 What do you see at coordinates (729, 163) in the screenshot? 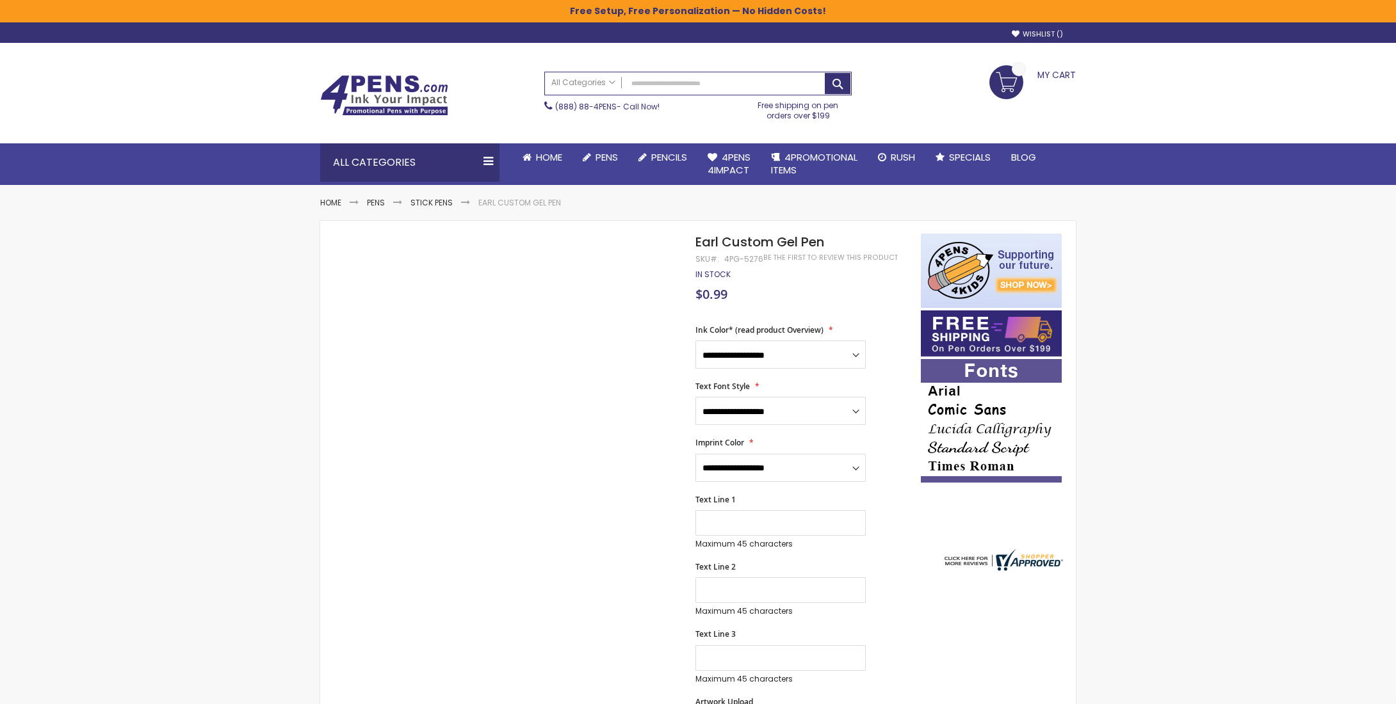
I see `span: 4Pens 4impact` at bounding box center [729, 163].